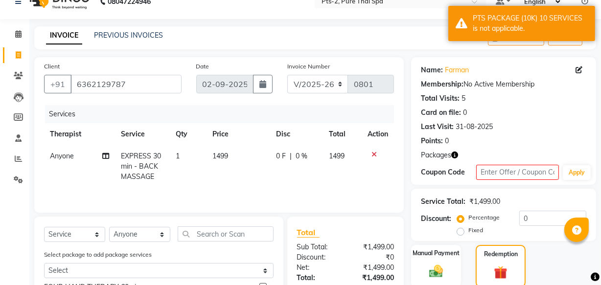 The height and width of the screenshot is (285, 601). I want to click on label: Manual Payment, so click(436, 253).